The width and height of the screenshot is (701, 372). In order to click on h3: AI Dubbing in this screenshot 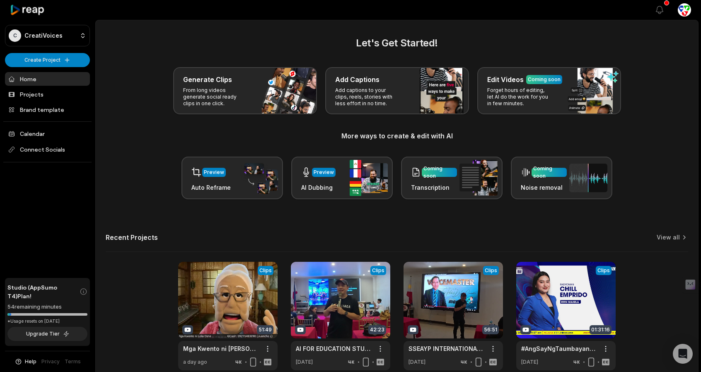, I will do `click(318, 187)`.